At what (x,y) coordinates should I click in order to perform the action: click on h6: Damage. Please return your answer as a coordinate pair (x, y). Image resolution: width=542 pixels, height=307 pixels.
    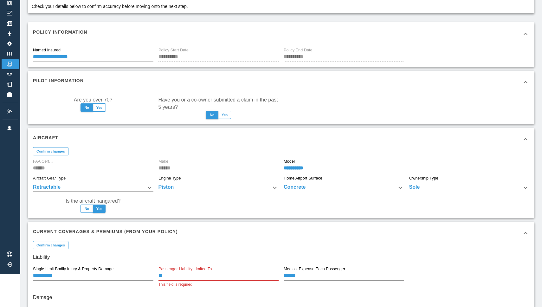
    Looking at the image, I should click on (281, 297).